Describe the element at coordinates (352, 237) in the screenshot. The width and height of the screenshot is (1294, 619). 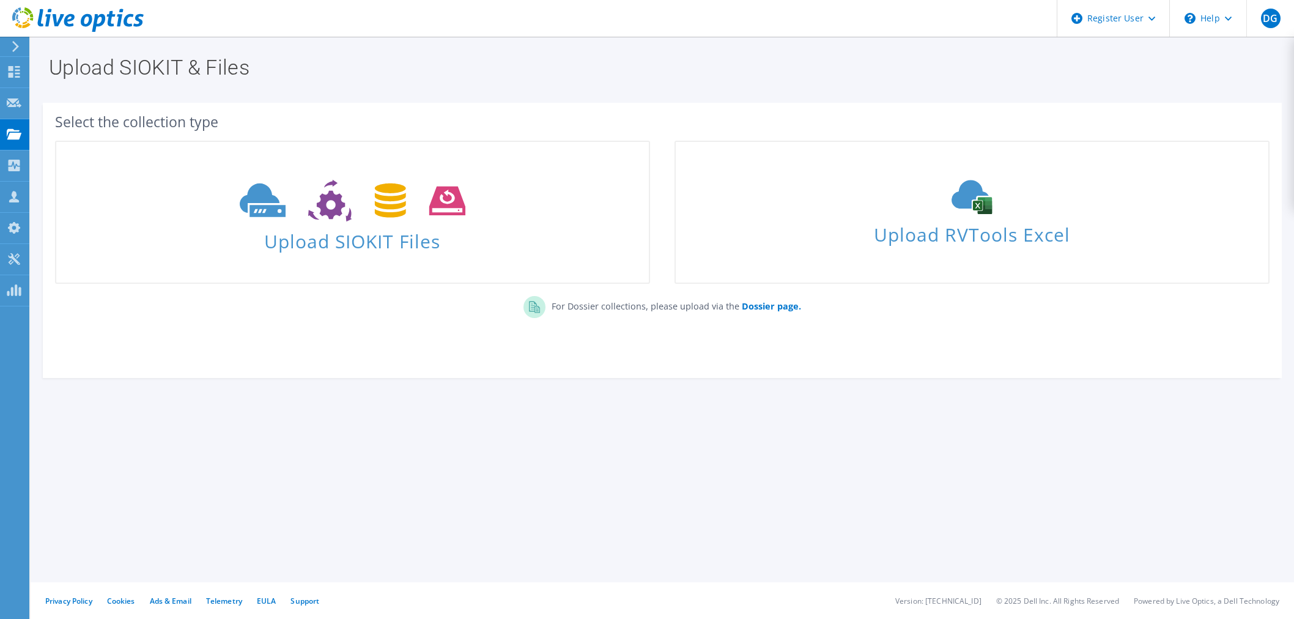
I see `span: Upload SIOKIT Files` at that location.